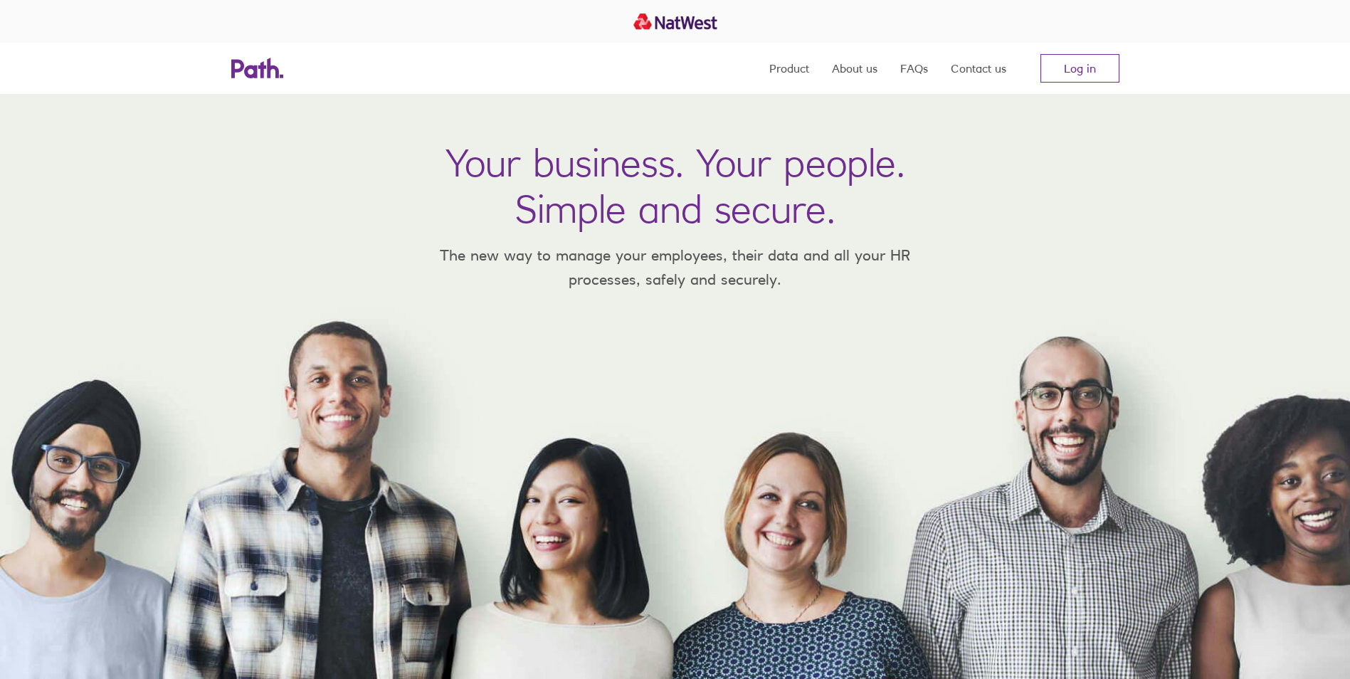 This screenshot has height=679, width=1350. What do you see at coordinates (676, 267) in the screenshot?
I see `p: The new way to manage your employees, their data and all your HR processes, safely and securely.` at bounding box center [676, 267].